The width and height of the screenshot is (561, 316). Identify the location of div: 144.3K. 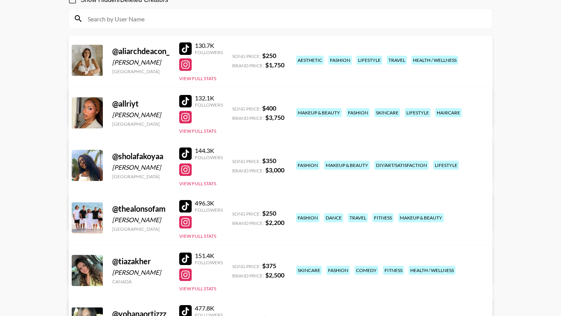
(209, 151).